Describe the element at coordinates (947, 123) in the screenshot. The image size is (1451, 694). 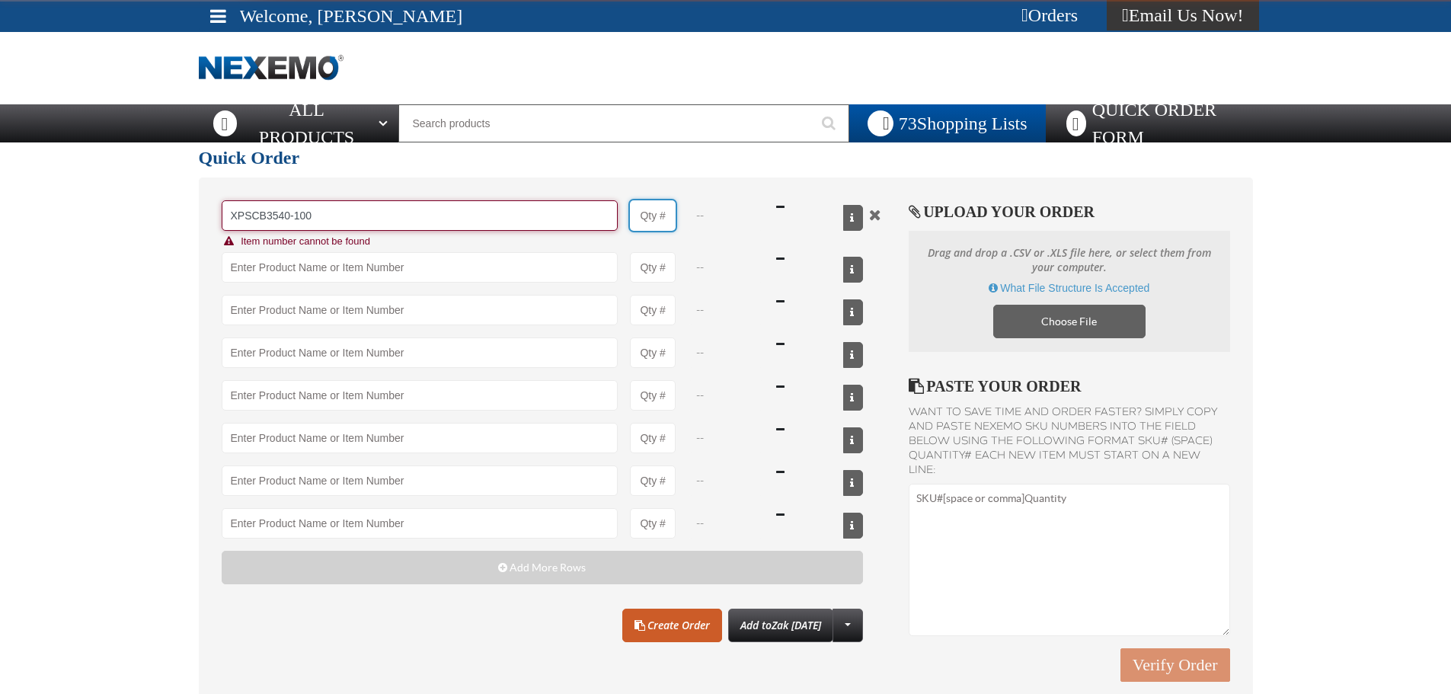
I see `button: You have 73 Shopping Lists. Open to view details` at that location.